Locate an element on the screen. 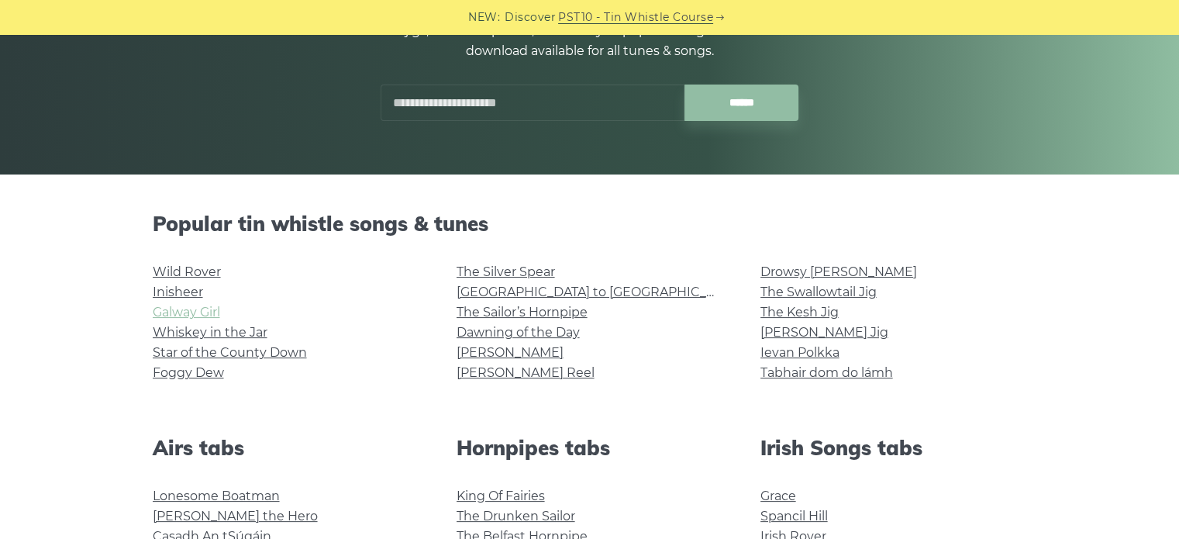 The height and width of the screenshot is (539, 1179). a: Star of the County Down is located at coordinates (229, 352).